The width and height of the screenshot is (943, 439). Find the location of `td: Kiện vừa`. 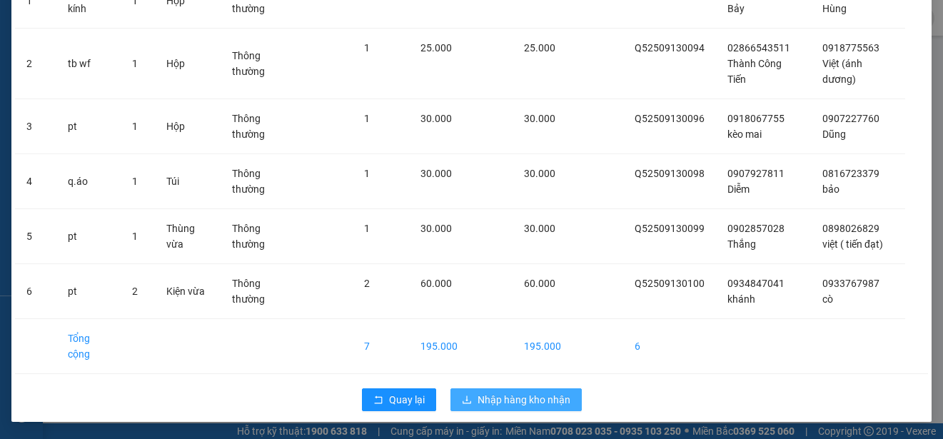

td: Kiện vừa is located at coordinates (188, 291).